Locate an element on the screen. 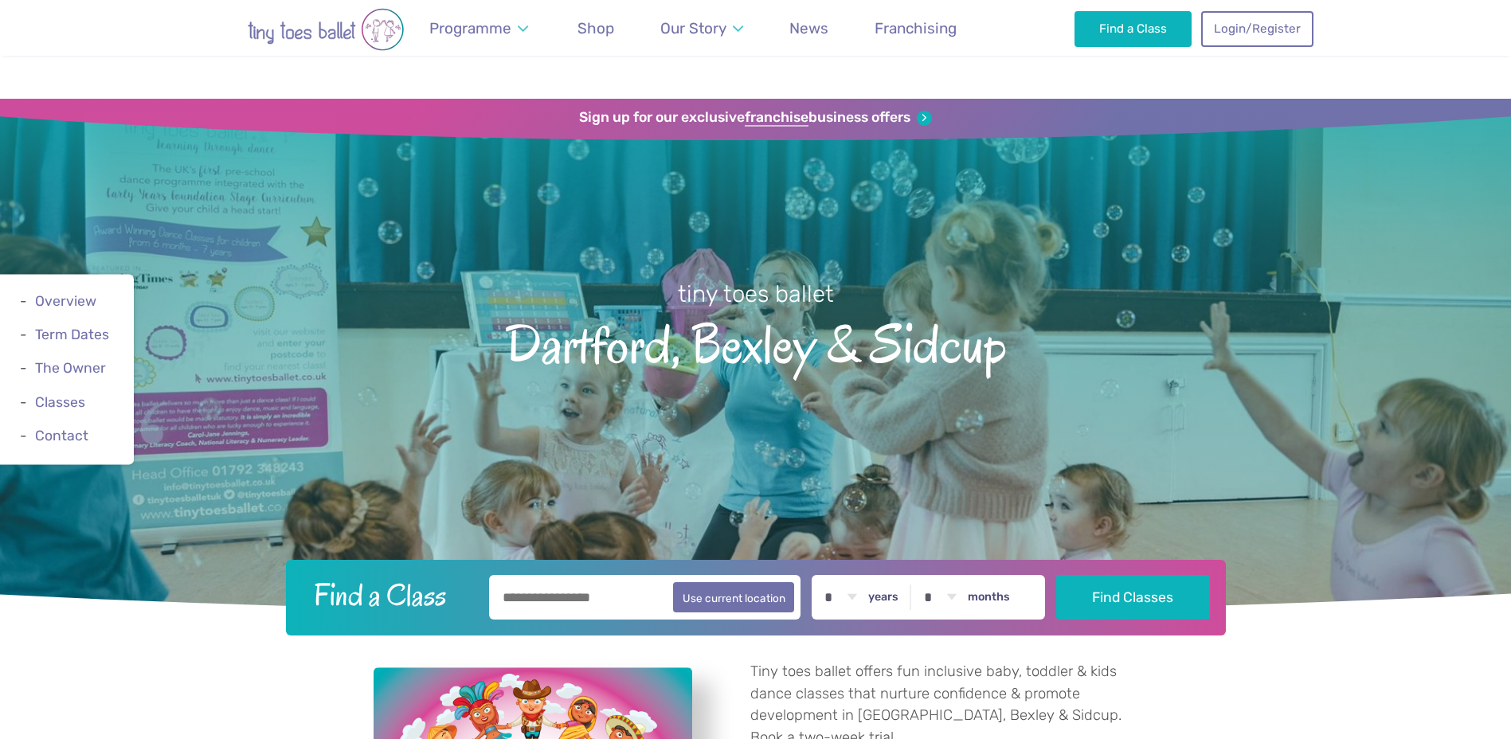 The width and height of the screenshot is (1511, 739). span: Programme is located at coordinates (470, 28).